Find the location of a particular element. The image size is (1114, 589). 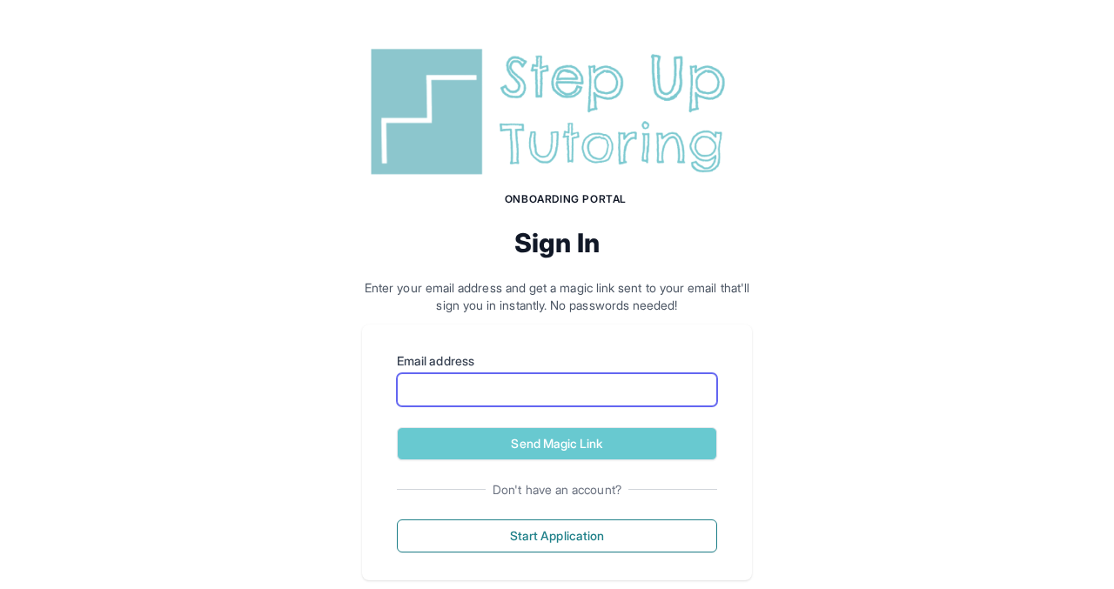

a: Start Application is located at coordinates (557, 536).